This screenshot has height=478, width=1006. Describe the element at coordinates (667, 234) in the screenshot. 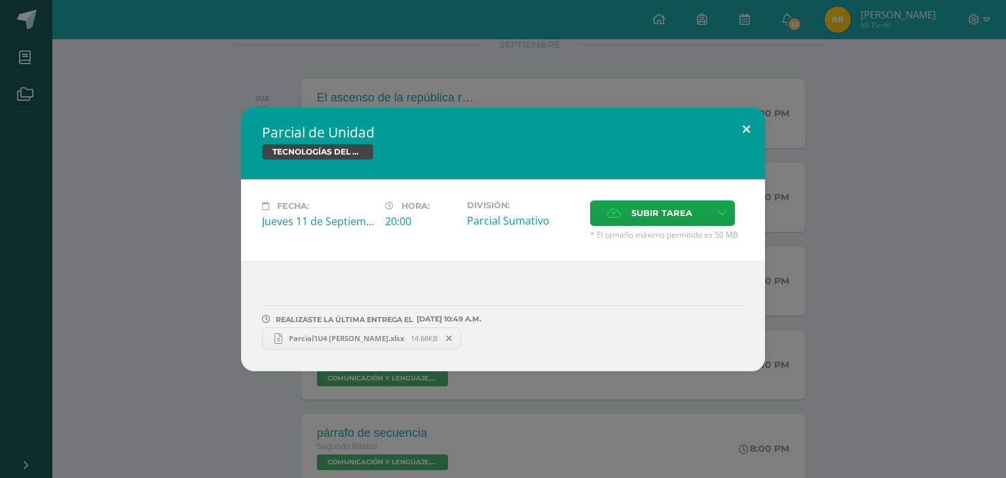

I see `span: * El tamaño máximo permitido es 50 MB` at that location.